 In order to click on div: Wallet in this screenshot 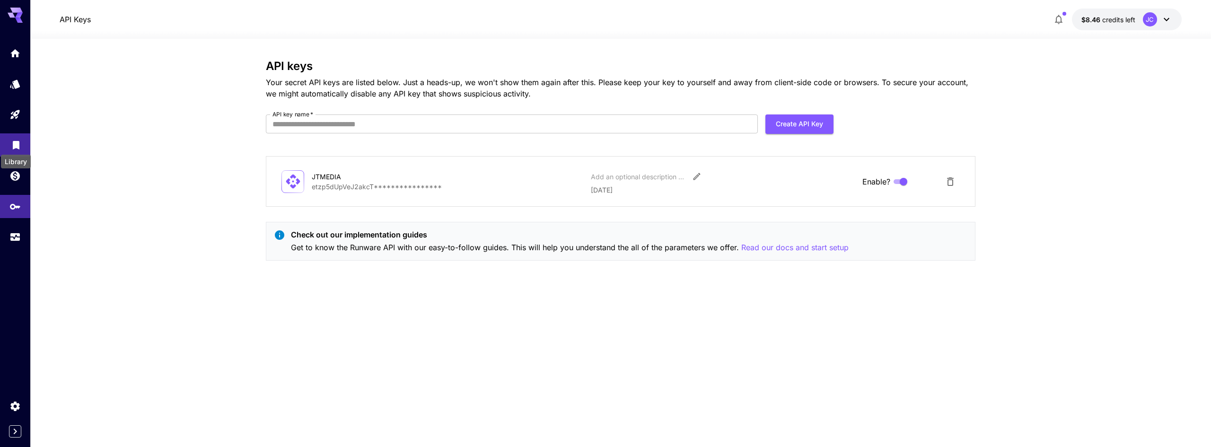, I will do `click(15, 175)`.